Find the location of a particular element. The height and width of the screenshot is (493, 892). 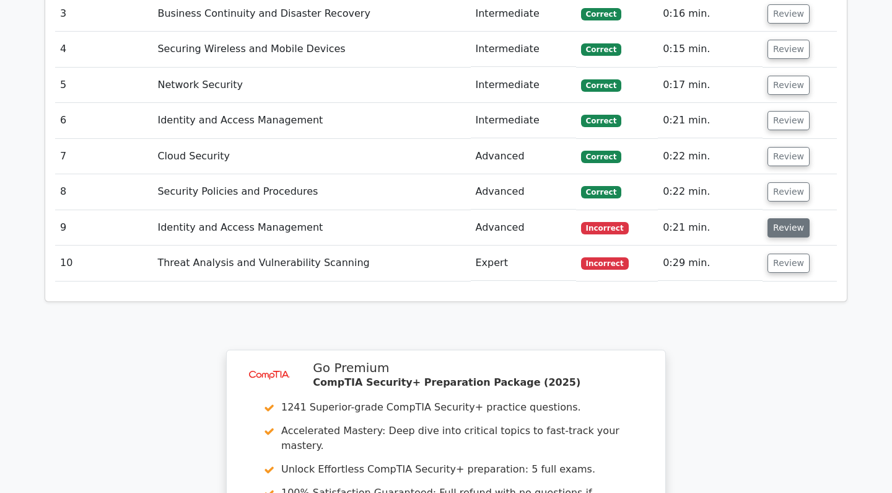

td: 8 is located at coordinates (103, 191).